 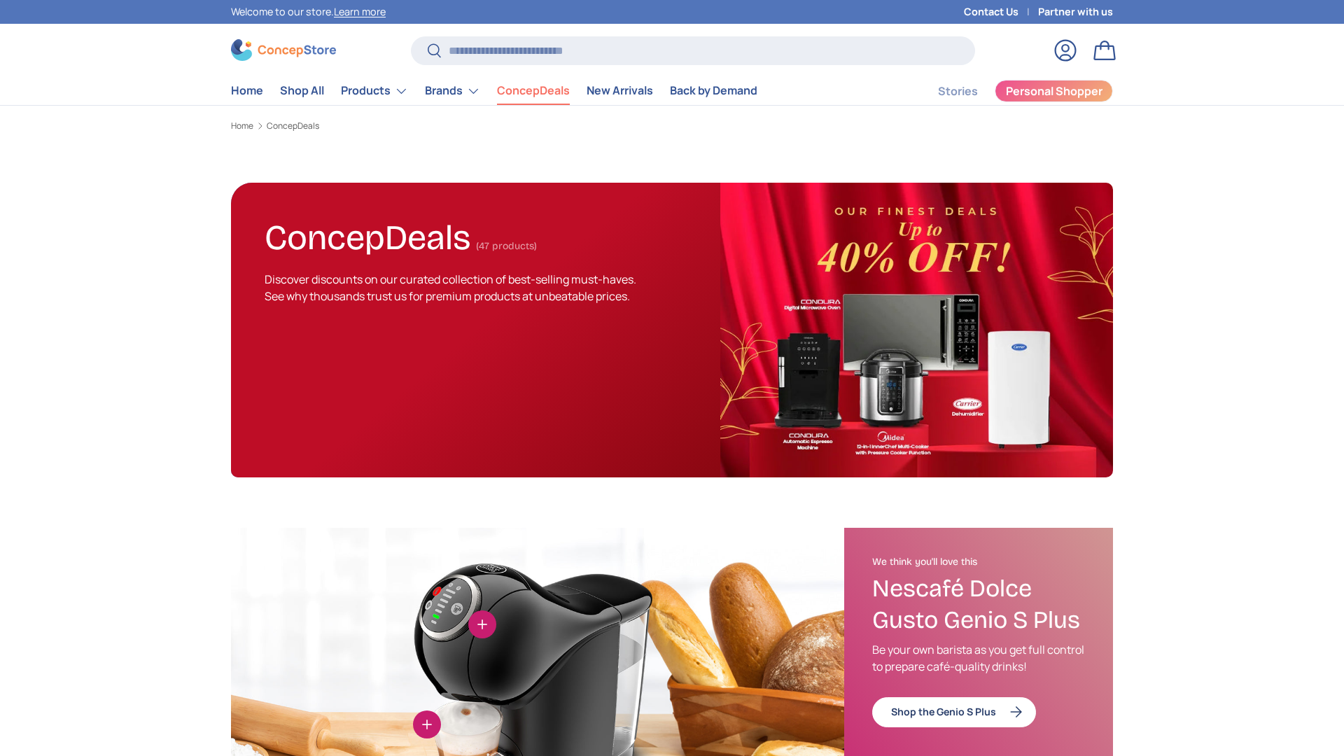 What do you see at coordinates (1009, 91) in the screenshot?
I see `nav: Secondary` at bounding box center [1009, 91].